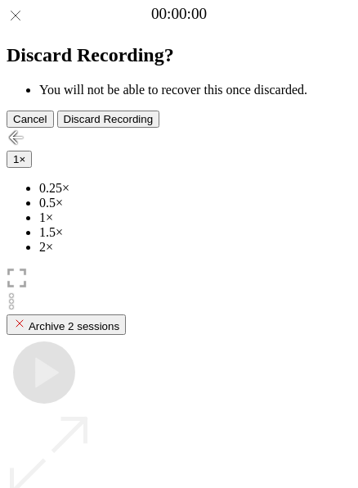 The width and height of the screenshot is (358, 488). I want to click on li: 2×, so click(196, 247).